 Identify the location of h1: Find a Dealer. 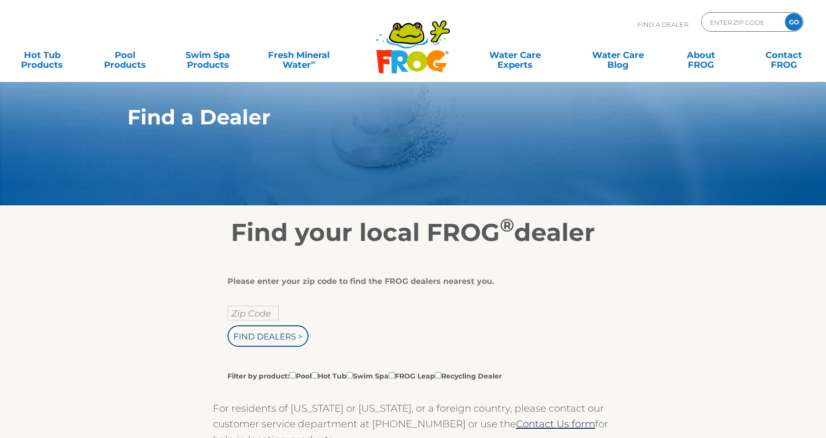
(390, 117).